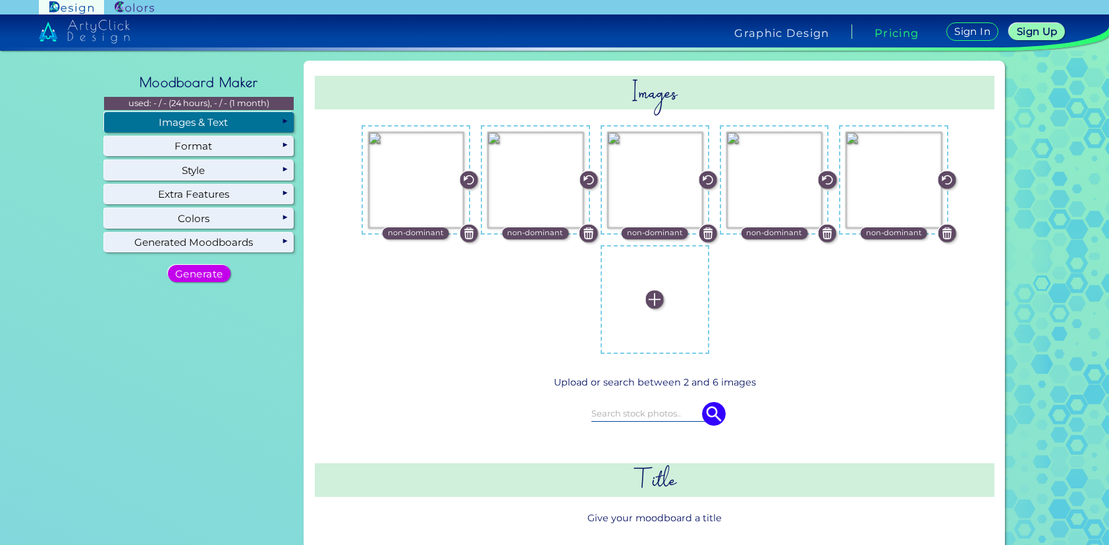 The height and width of the screenshot is (545, 1109). I want to click on a: Pricing, so click(897, 33).